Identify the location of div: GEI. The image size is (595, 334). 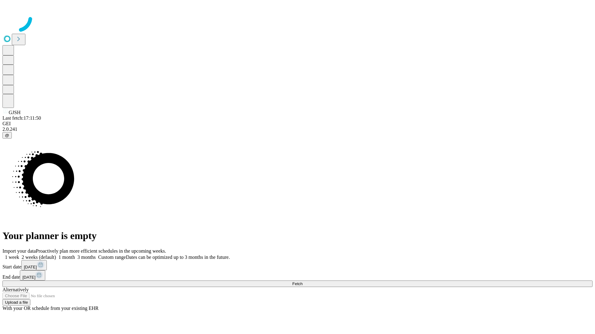
(297, 124).